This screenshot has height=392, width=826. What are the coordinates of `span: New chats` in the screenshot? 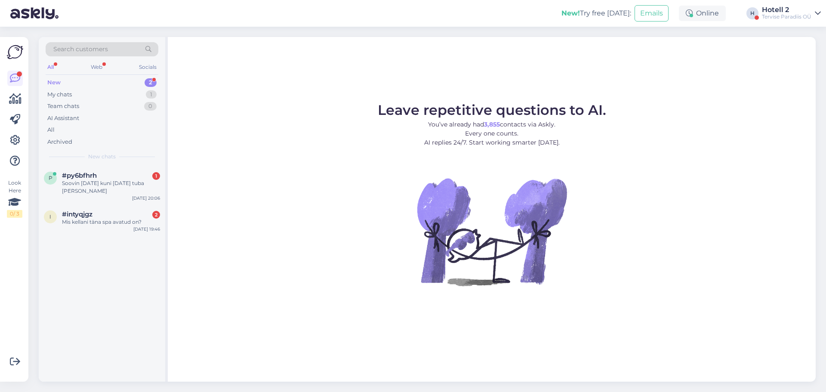 It's located at (102, 157).